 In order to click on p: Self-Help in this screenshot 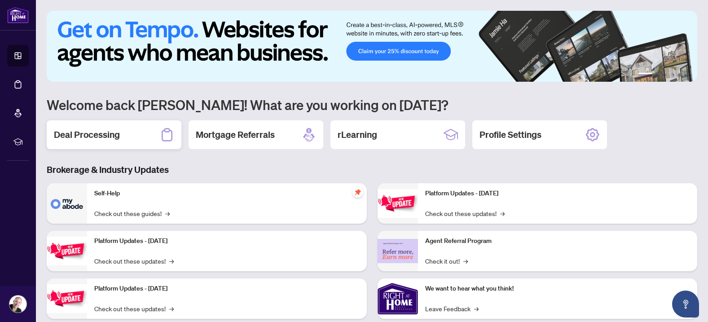, I will do `click(227, 193)`.